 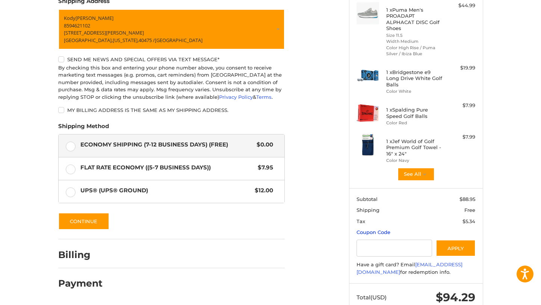 I want to click on li: Color High Rise / Puma Silver / Ibiza Blue, so click(x=415, y=51).